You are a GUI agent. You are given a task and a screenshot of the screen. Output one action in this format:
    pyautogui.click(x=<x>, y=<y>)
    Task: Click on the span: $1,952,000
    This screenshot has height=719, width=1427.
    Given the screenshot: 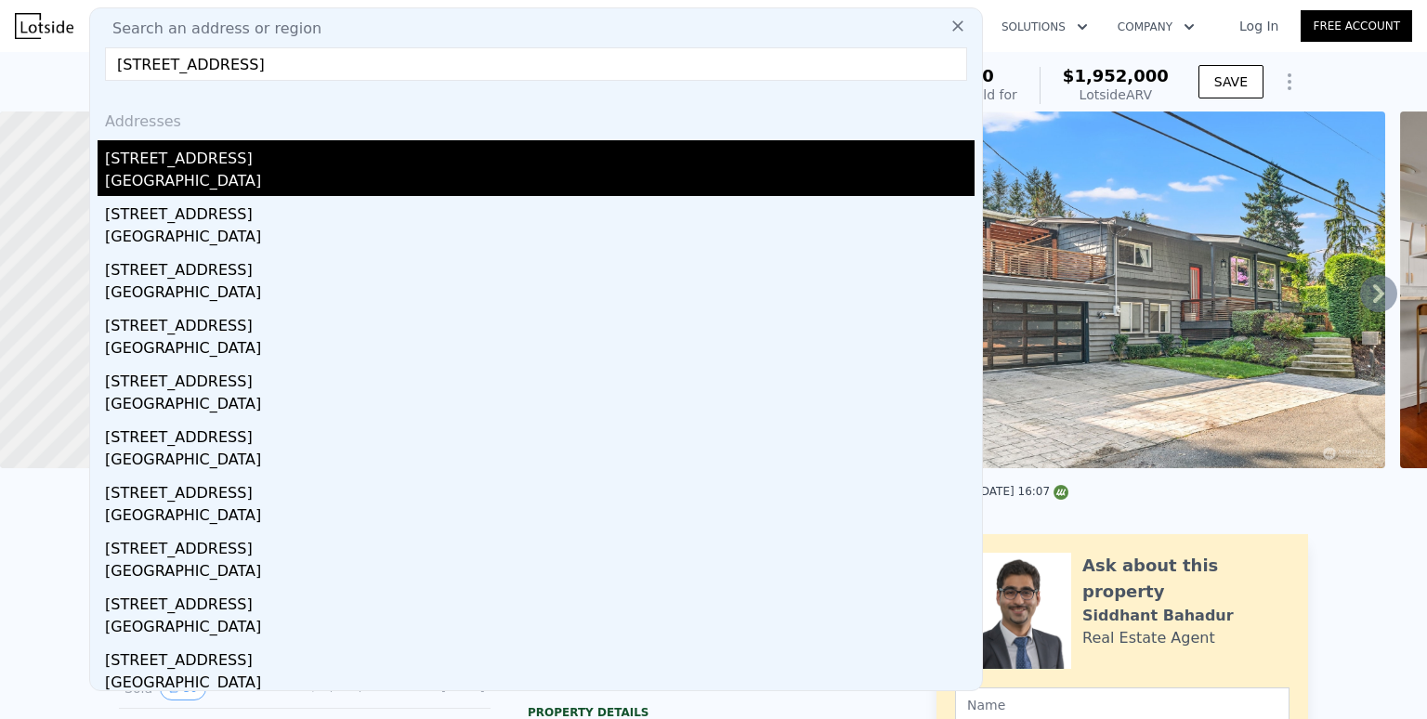 What is the action you would take?
    pyautogui.click(x=1116, y=75)
    